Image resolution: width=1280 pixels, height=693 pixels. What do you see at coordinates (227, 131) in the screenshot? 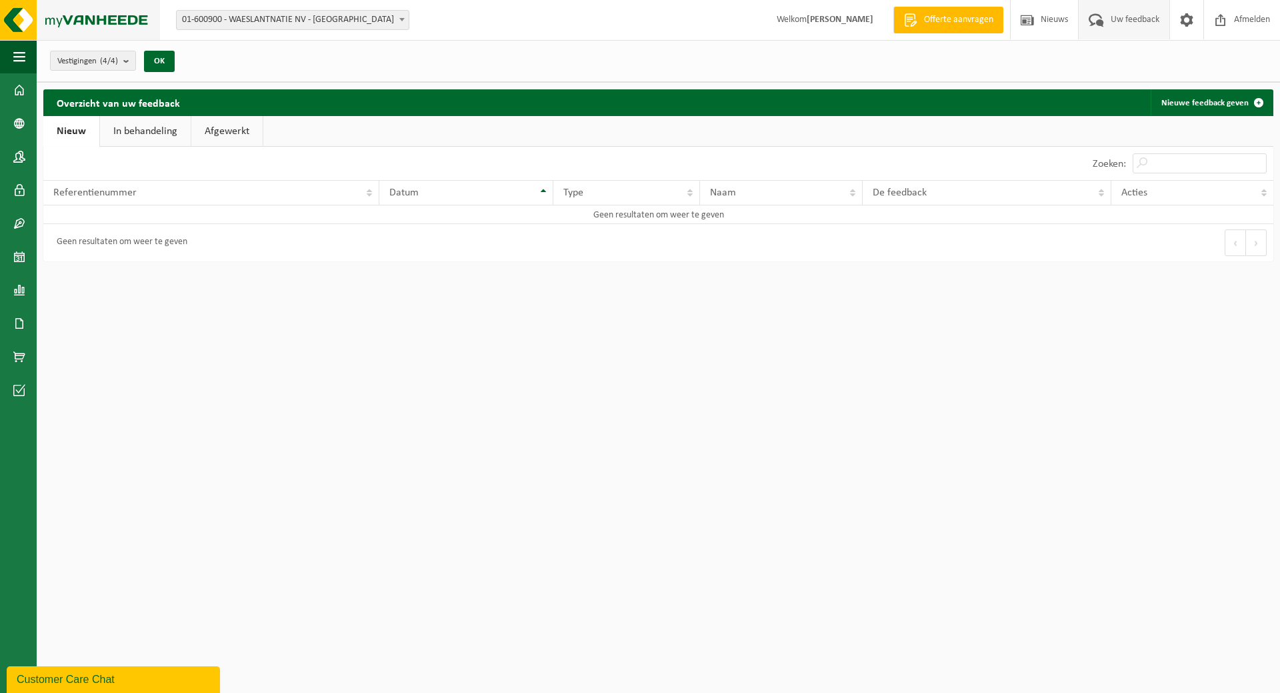
I see `a: Afgewerkt` at bounding box center [227, 131].